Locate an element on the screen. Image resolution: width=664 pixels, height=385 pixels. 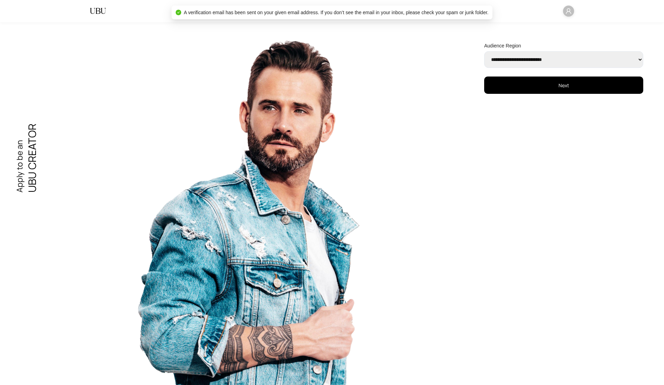
span: A verification email has been sent on your given email address. If you don’t see the email in you... is located at coordinates (336, 12).